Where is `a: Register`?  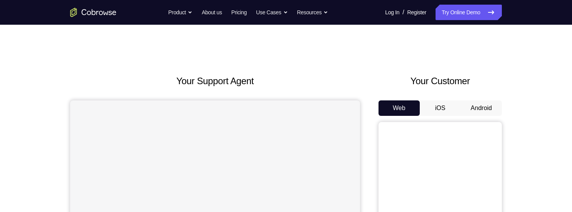
a: Register is located at coordinates (417, 12).